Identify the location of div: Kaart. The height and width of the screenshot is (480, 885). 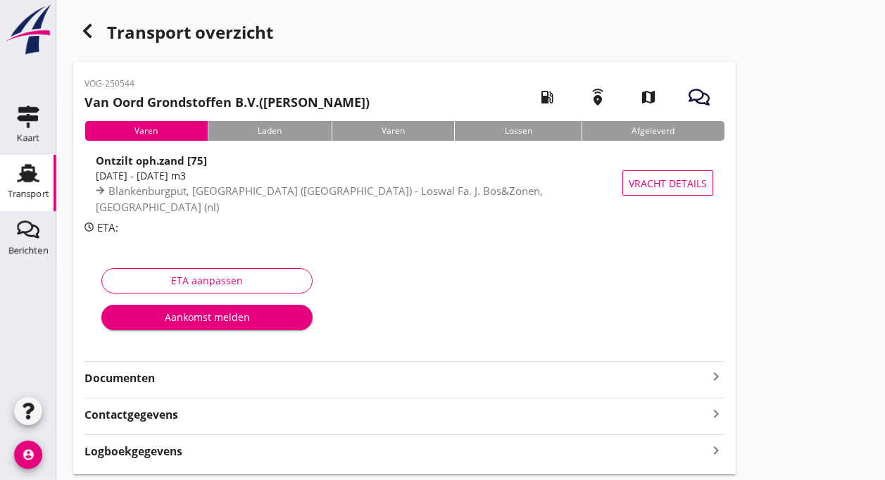
(28, 137).